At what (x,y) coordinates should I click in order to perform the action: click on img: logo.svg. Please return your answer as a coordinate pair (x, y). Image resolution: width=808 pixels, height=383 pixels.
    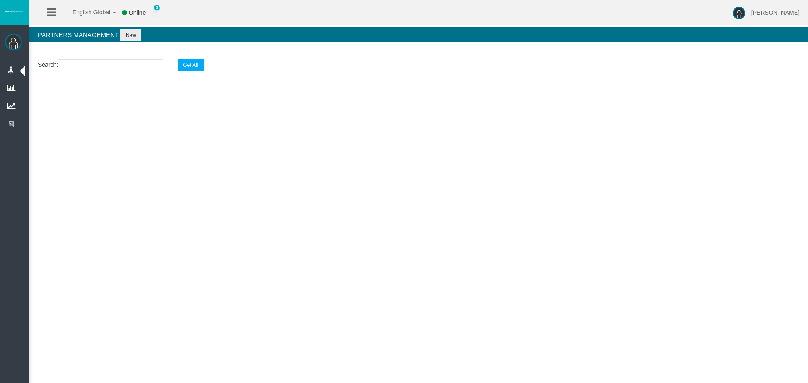
    Looking at the image, I should click on (15, 11).